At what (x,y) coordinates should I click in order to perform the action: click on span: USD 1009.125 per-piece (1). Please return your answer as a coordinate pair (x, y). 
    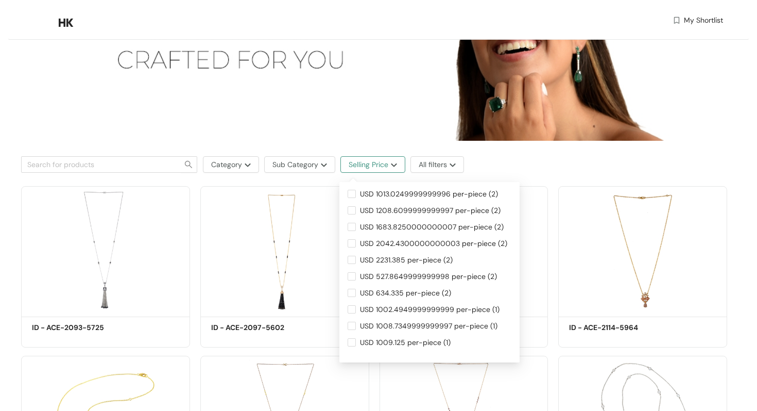
    Looking at the image, I should click on (405, 342).